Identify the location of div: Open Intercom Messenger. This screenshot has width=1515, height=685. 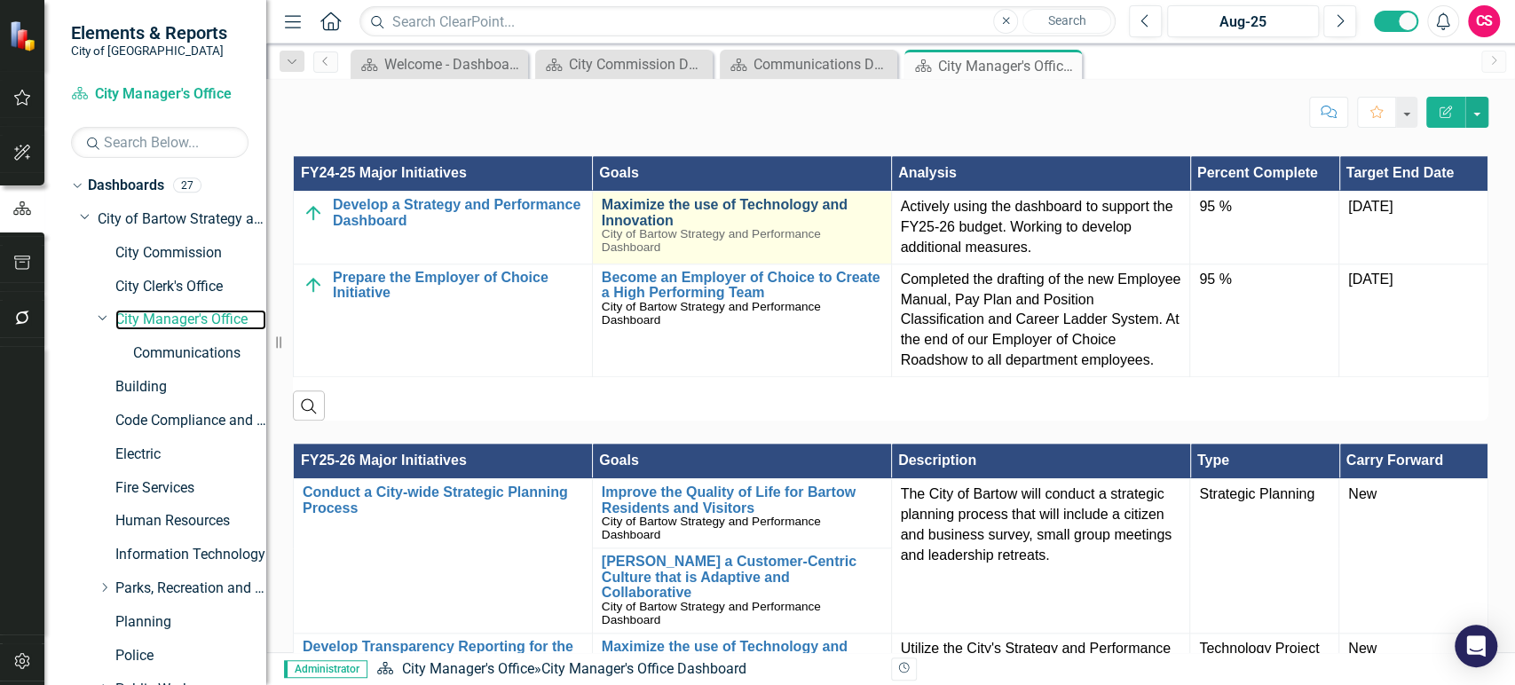
(1476, 646).